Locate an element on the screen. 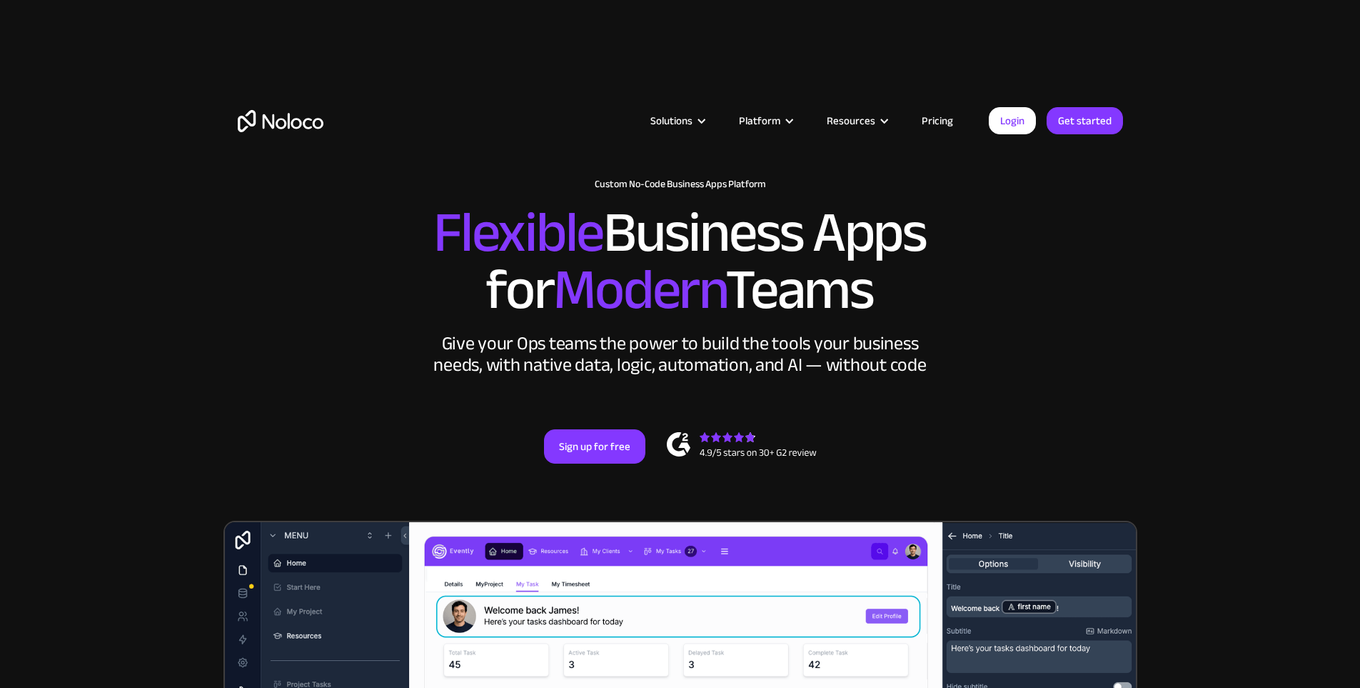 This screenshot has height=688, width=1360. a: home is located at coordinates (281, 121).